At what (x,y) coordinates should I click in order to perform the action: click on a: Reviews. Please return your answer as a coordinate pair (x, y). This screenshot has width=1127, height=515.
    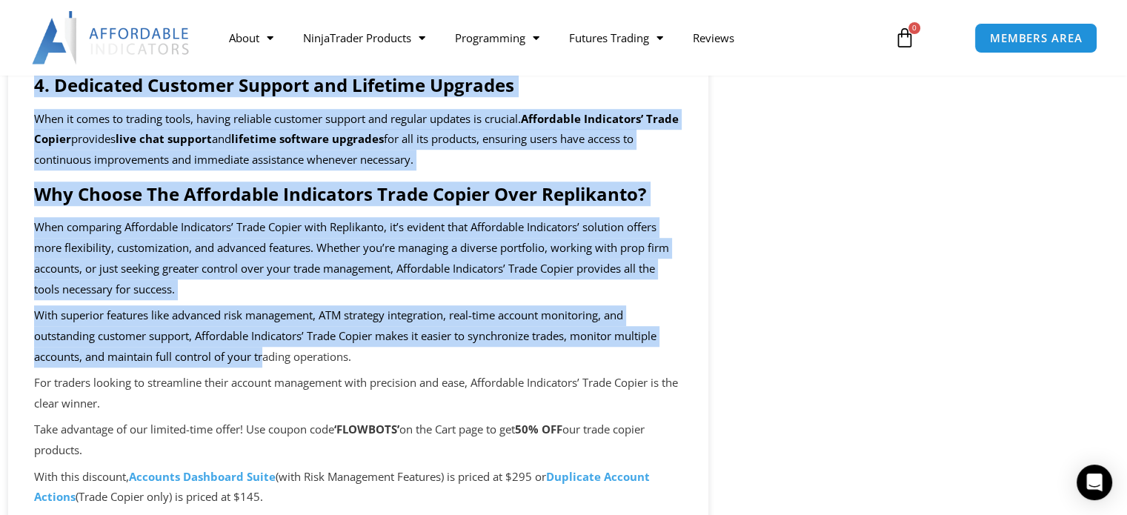
    Looking at the image, I should click on (714, 38).